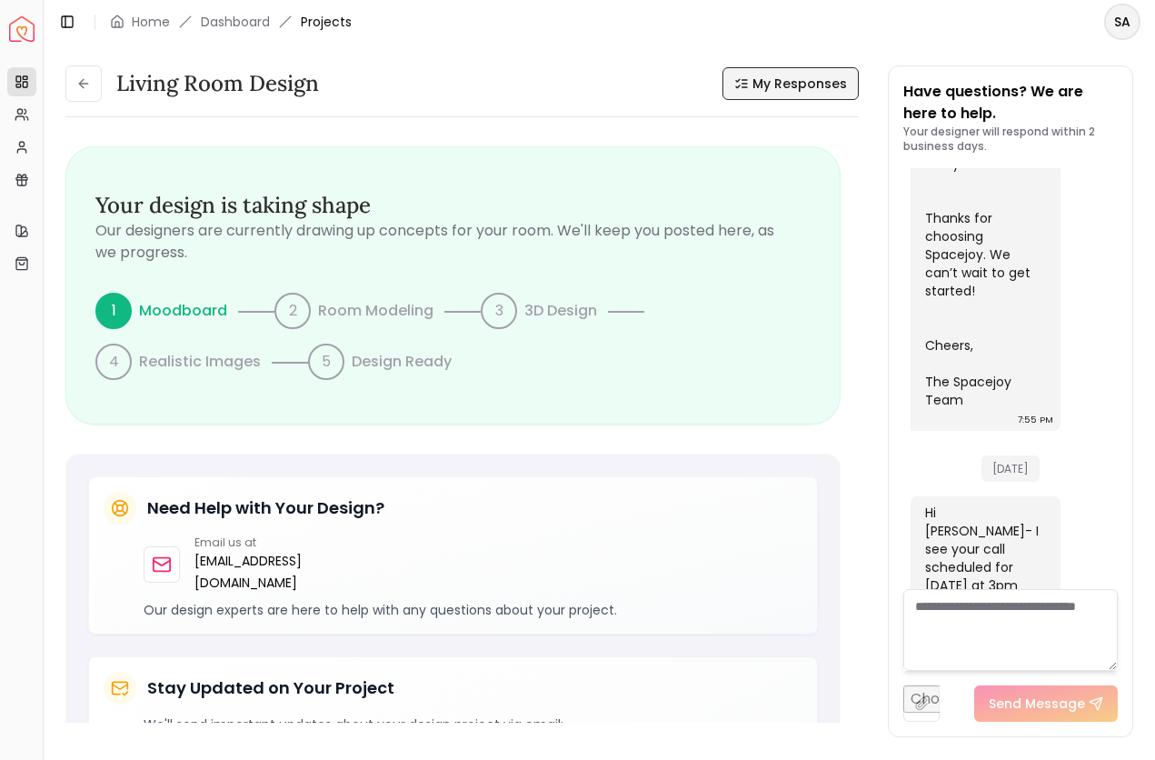 Image resolution: width=1155 pixels, height=760 pixels. Describe the element at coordinates (1011, 139) in the screenshot. I see `p: Your designer will respond within 2 business days.` at that location.